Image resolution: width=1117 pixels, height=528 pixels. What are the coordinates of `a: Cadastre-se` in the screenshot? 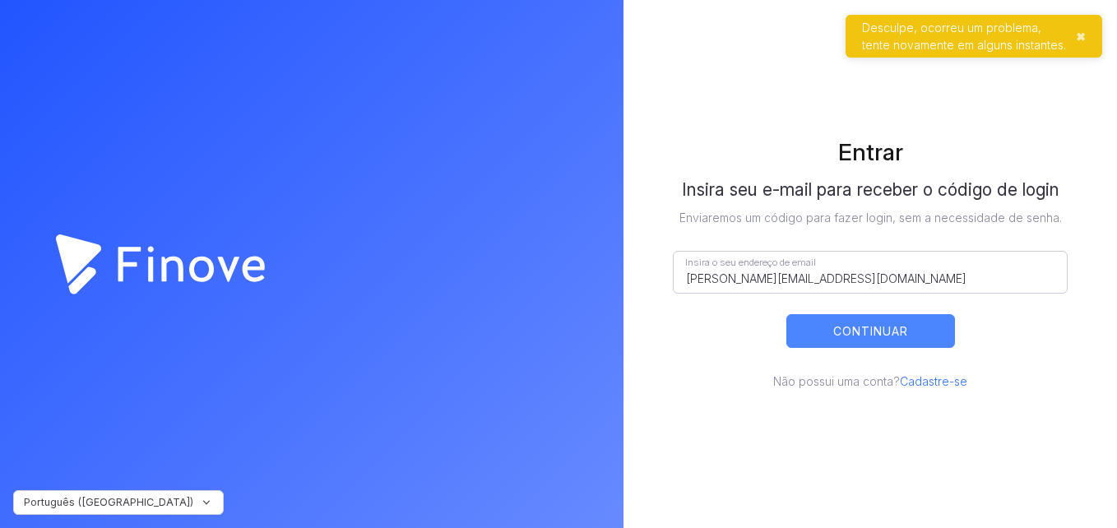 It's located at (934, 381).